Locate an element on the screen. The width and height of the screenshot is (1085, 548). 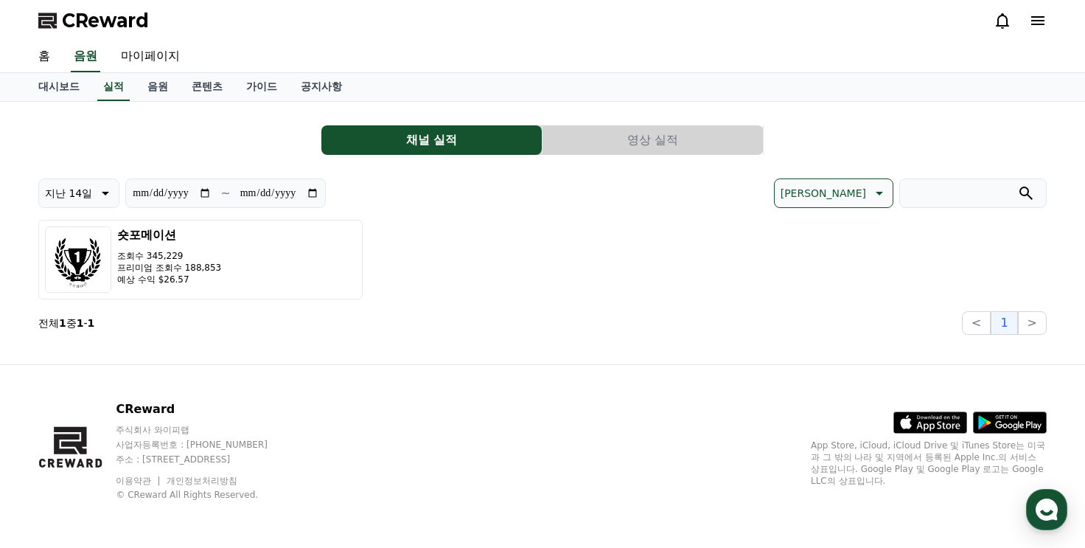
button: 채널 실적 is located at coordinates (431, 140).